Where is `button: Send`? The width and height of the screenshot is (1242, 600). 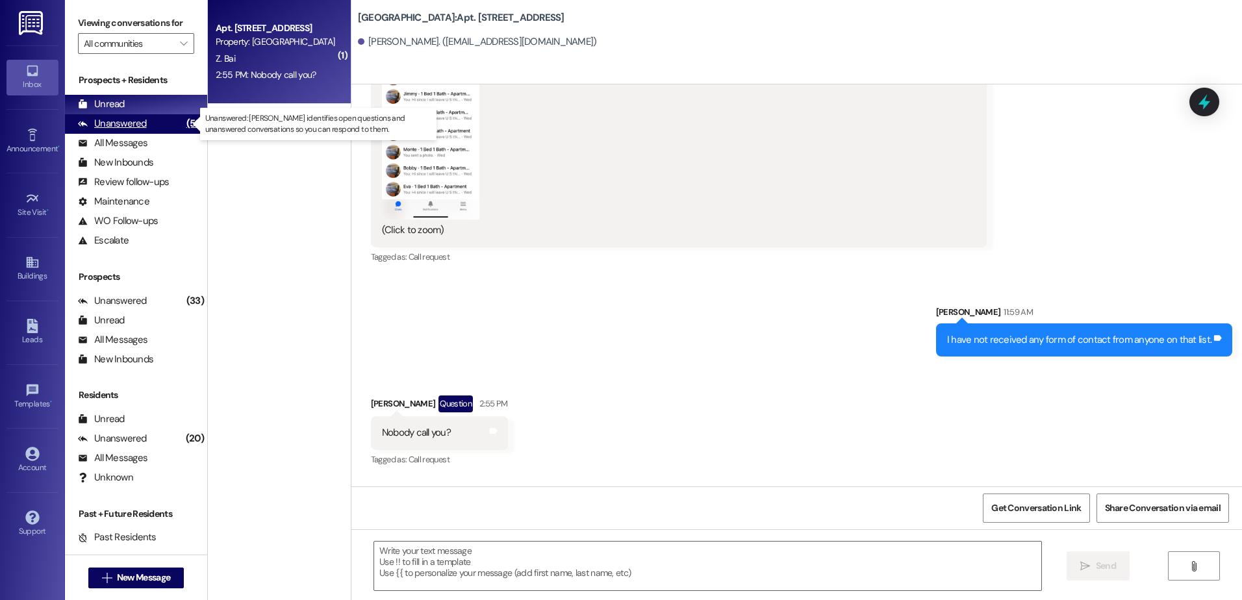
button: Send is located at coordinates (1098, 566).